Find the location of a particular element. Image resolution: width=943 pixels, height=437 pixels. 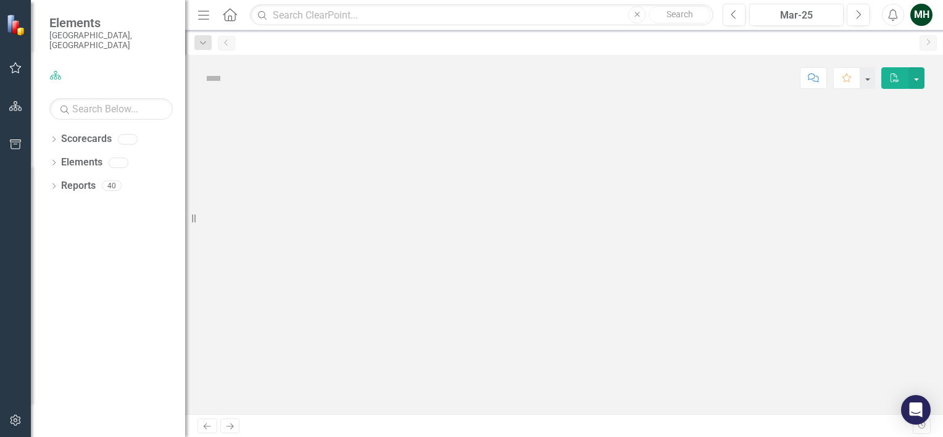

a: Reports is located at coordinates (78, 186).